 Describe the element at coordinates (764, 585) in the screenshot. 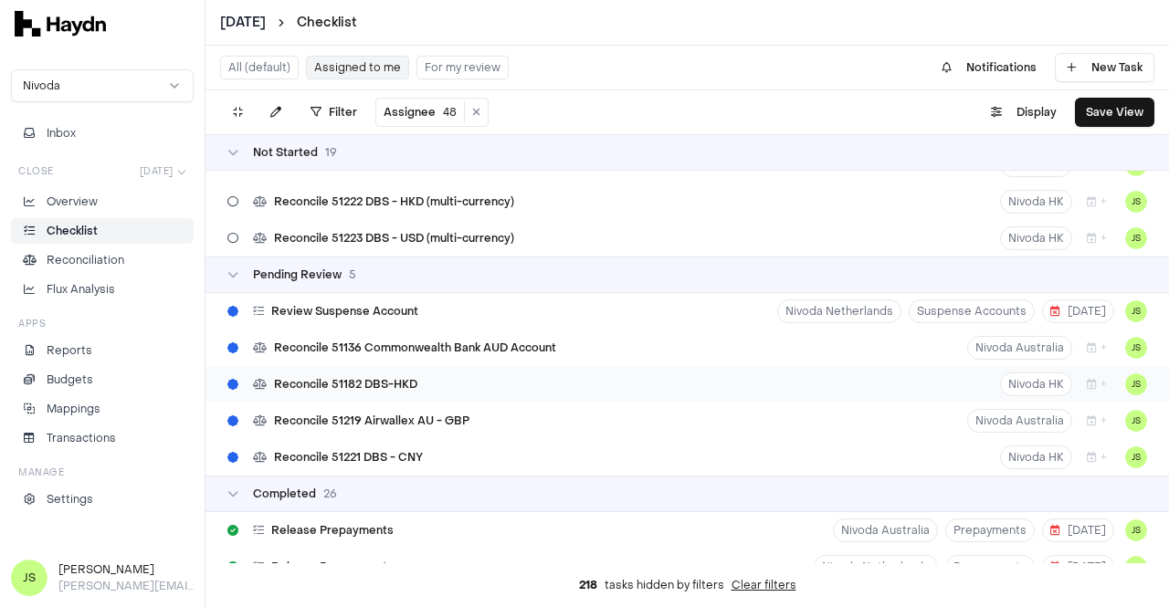

I see `button: Clear filters` at that location.